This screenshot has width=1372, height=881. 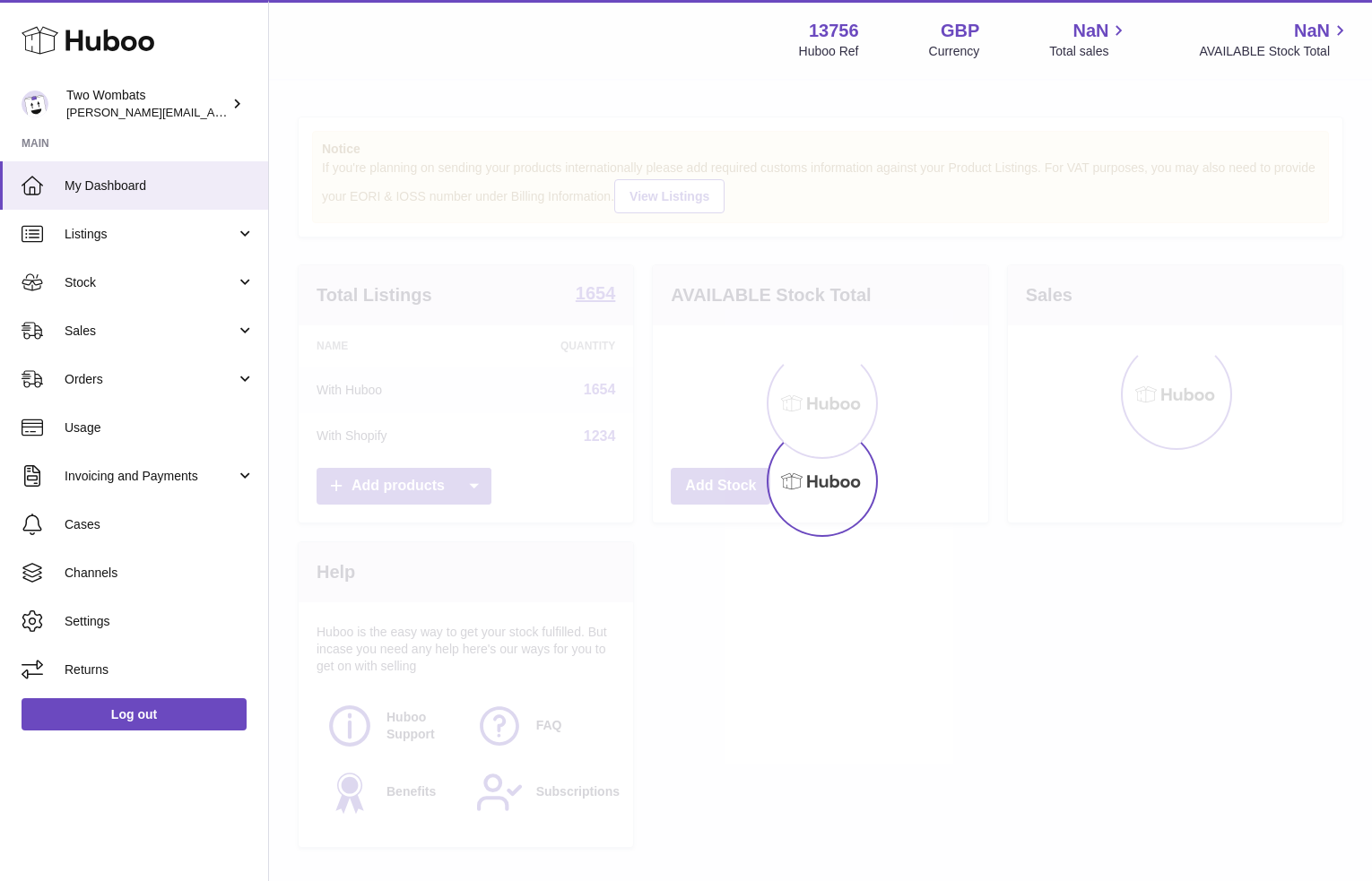 I want to click on span: Orders, so click(x=150, y=379).